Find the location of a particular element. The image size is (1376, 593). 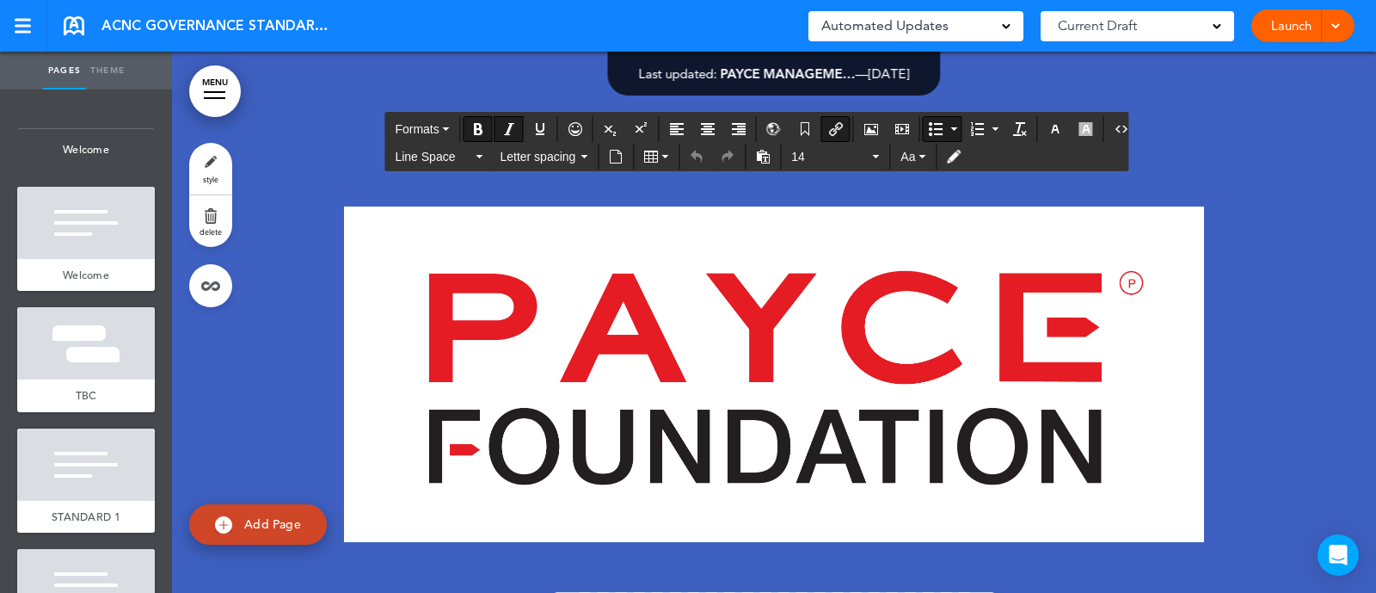

a: Launch is located at coordinates (1291, 26).